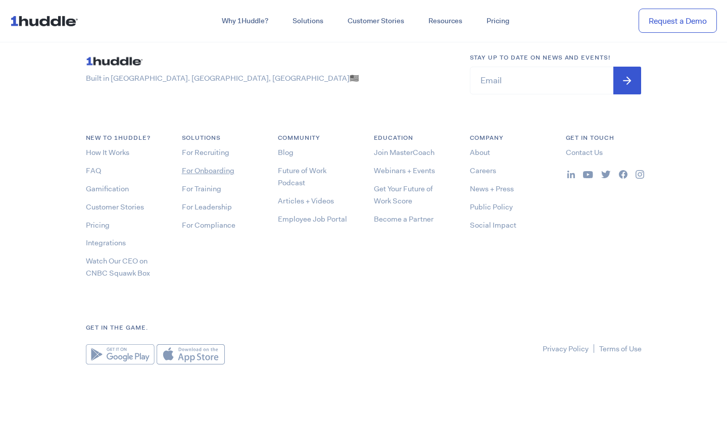 The image size is (727, 424). What do you see at coordinates (508, 138) in the screenshot?
I see `h6: COMPANY` at bounding box center [508, 138].